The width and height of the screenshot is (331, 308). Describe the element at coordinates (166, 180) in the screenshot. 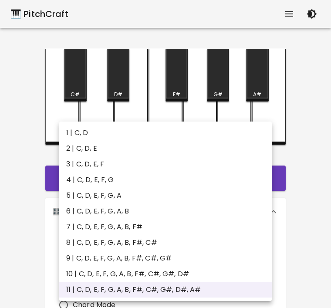

I see `li: 4 | C, D, E, F, G` at that location.